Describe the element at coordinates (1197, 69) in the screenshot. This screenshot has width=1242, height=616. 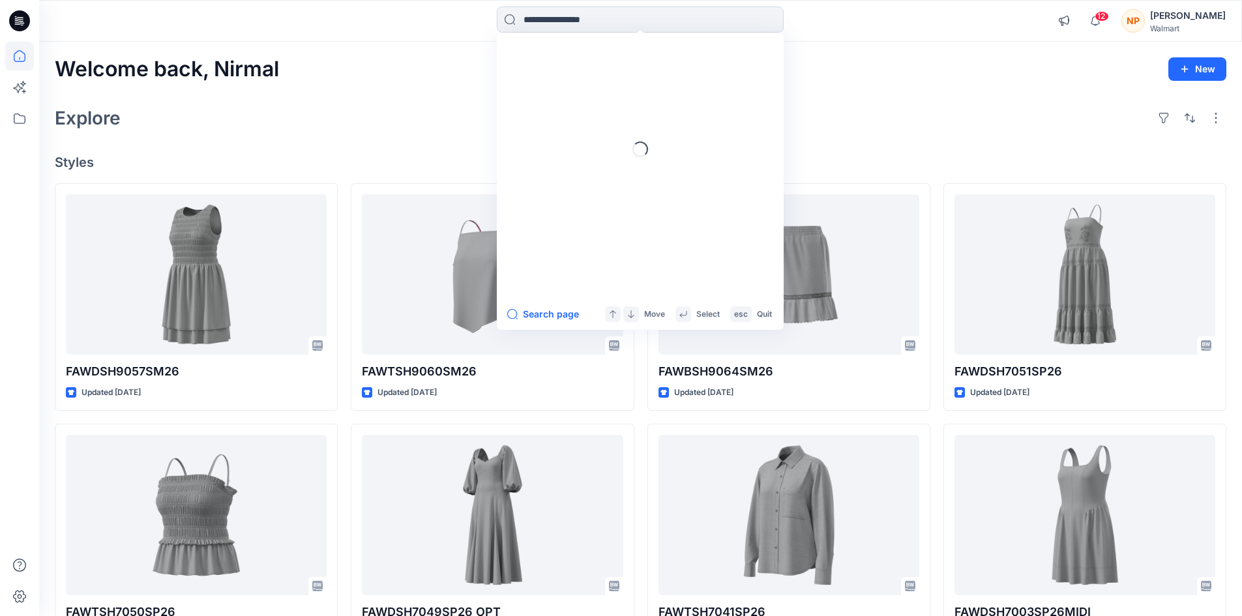
I see `button: New` at that location.